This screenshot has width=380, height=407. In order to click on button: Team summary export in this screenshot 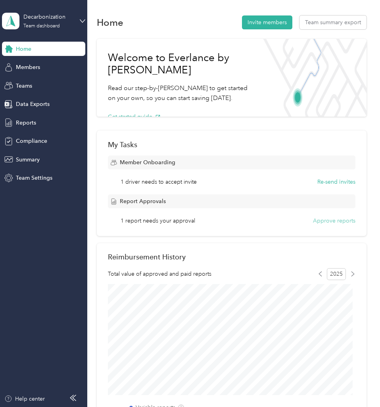, I will do `click(333, 22)`.